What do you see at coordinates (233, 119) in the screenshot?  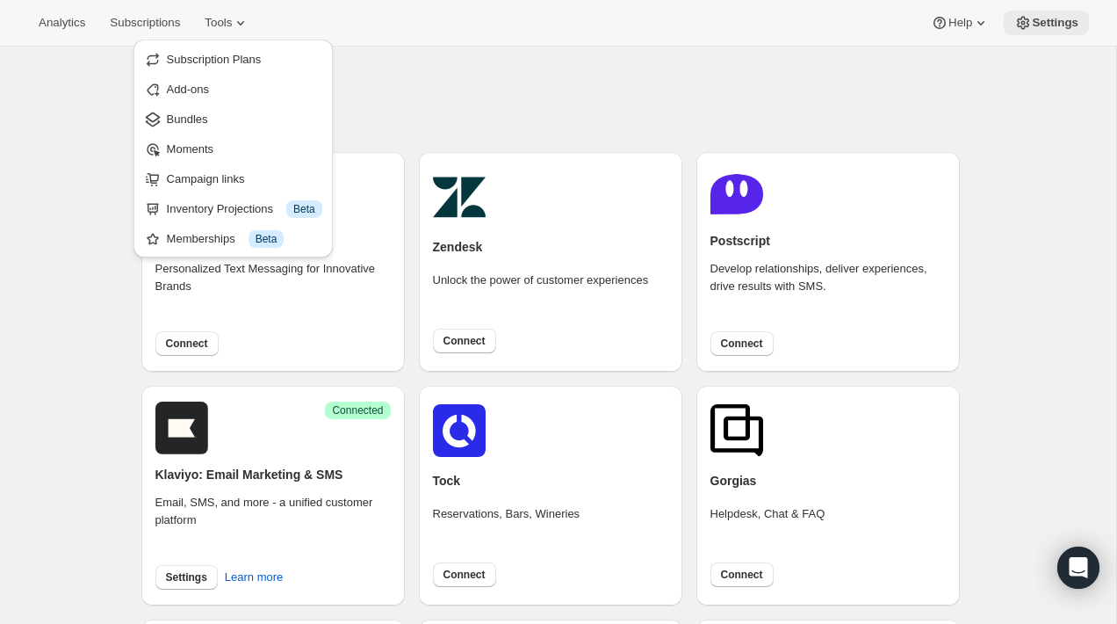 I see `button: Bundles` at bounding box center [233, 119].